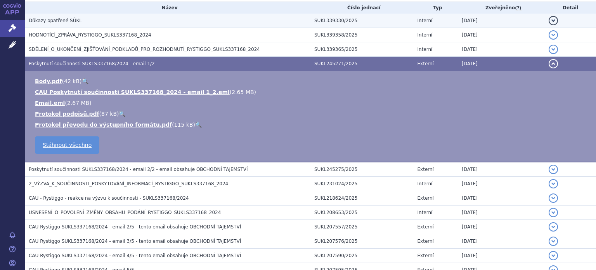 Image resolution: width=596 pixels, height=270 pixels. Describe the element at coordinates (436, 8) in the screenshot. I see `th: Typ` at that location.